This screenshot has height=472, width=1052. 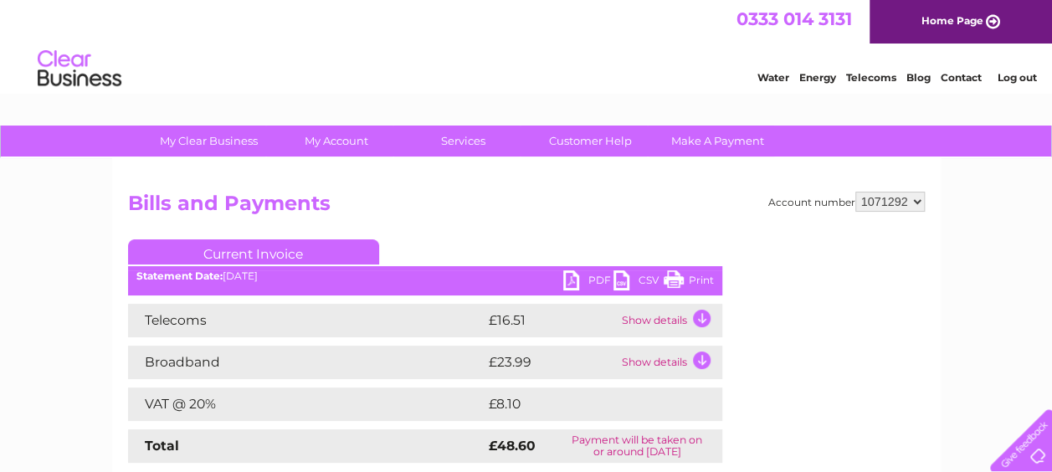 I want to click on a: 0333 014 3131, so click(x=794, y=18).